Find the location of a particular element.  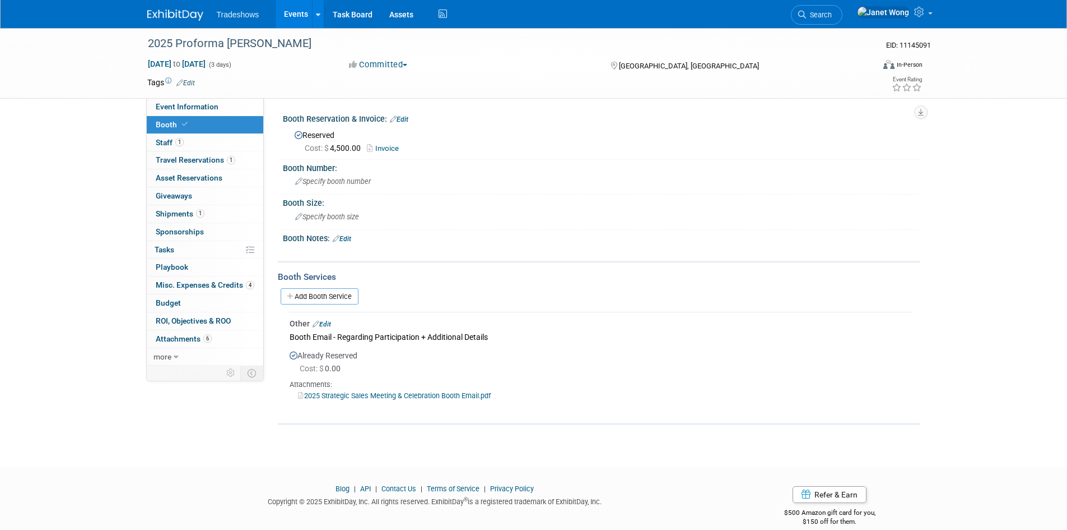

a: API is located at coordinates (365, 488).